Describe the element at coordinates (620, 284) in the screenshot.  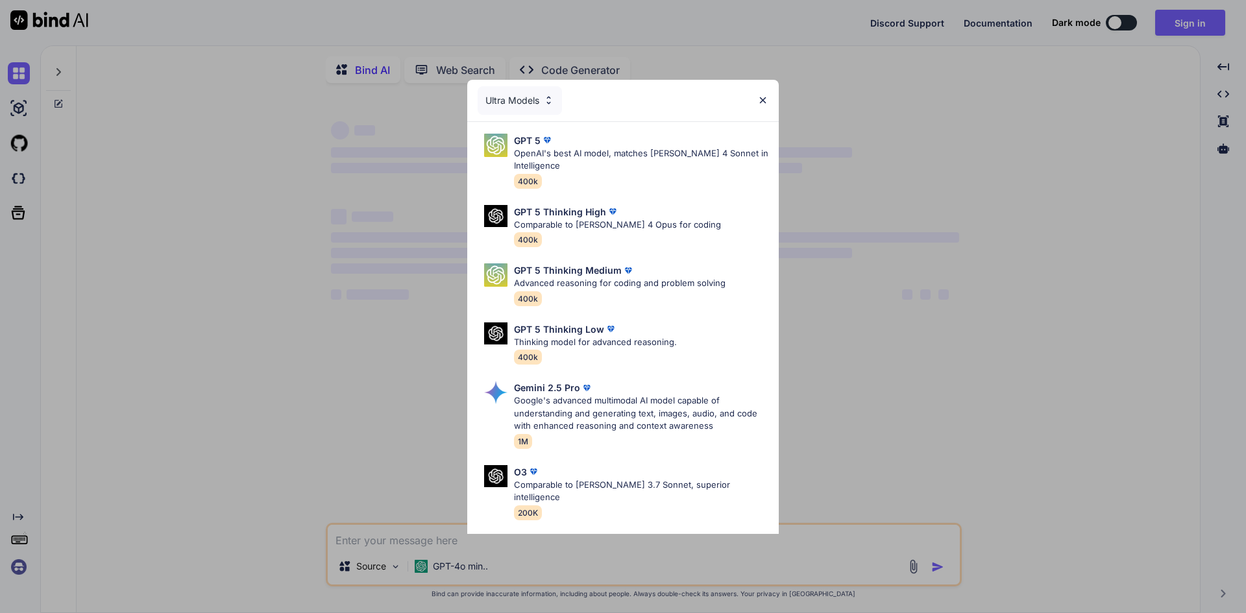
I see `p: Advanced reasoning for coding and problem solving` at that location.